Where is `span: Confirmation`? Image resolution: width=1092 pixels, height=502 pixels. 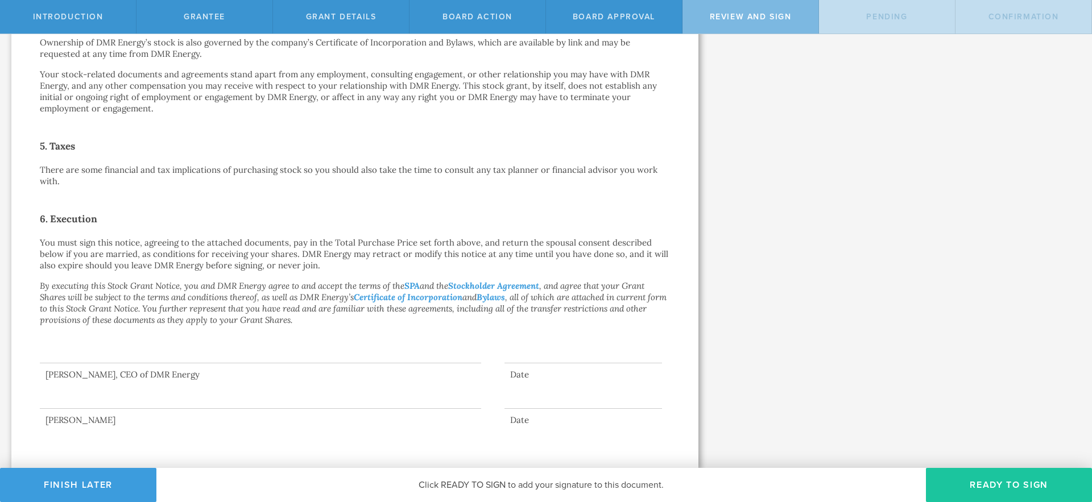 span: Confirmation is located at coordinates (1023, 16).